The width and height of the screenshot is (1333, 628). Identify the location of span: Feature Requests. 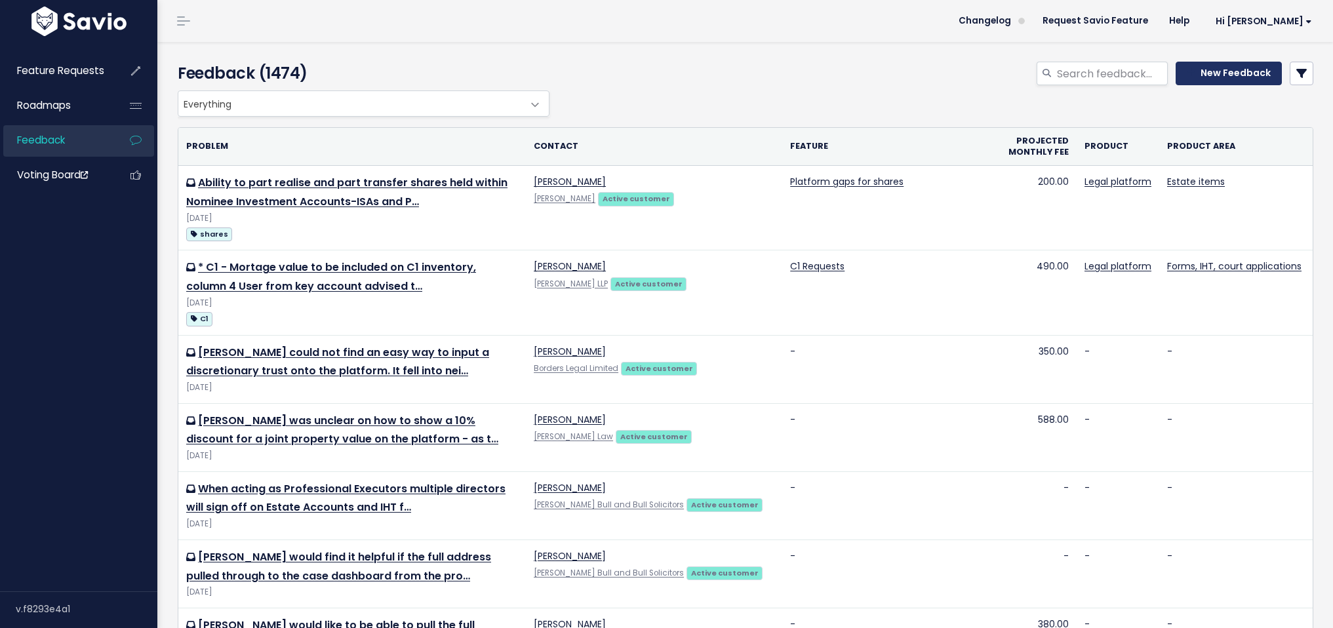
(60, 70).